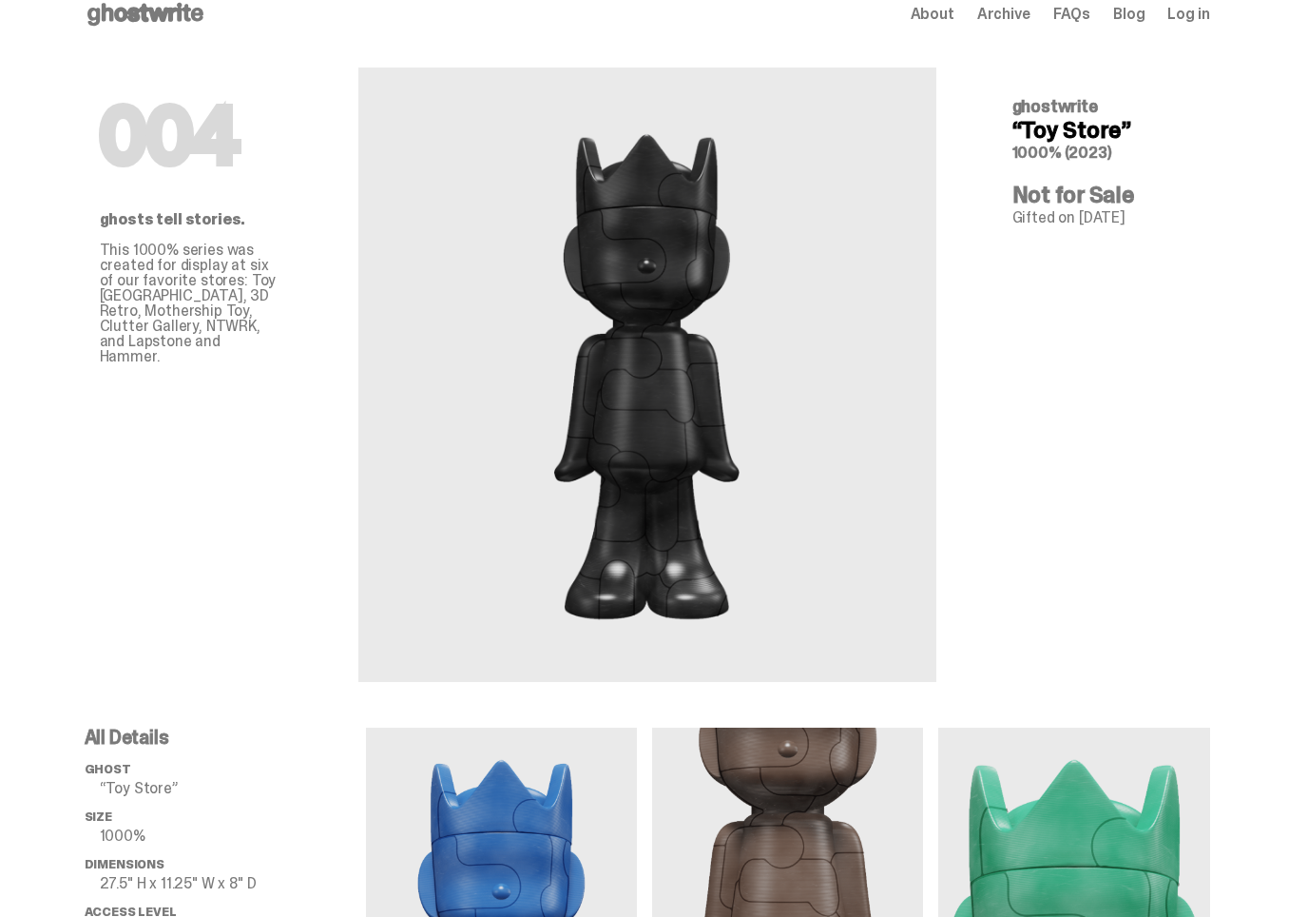 This screenshot has width=1308, height=917. Describe the element at coordinates (225, 737) in the screenshot. I see `p: All Details` at that location.